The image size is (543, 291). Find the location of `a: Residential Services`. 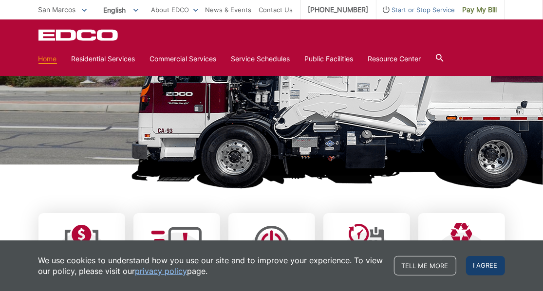

a: Residential Services is located at coordinates (103, 59).